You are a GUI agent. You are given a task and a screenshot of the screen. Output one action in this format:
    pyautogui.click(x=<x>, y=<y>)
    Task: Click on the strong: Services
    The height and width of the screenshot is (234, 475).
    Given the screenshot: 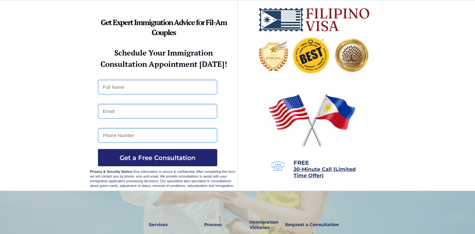 What is the action you would take?
    pyautogui.click(x=158, y=225)
    